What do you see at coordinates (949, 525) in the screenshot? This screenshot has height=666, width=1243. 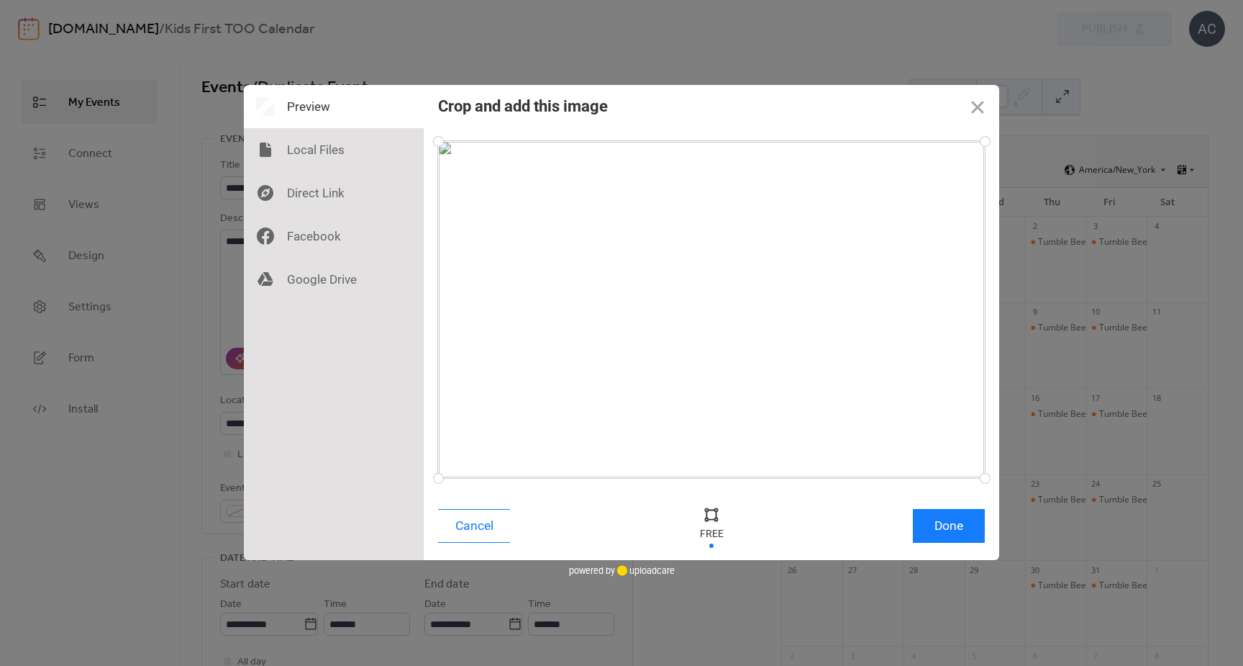 I see `button: Done` at bounding box center [949, 525].